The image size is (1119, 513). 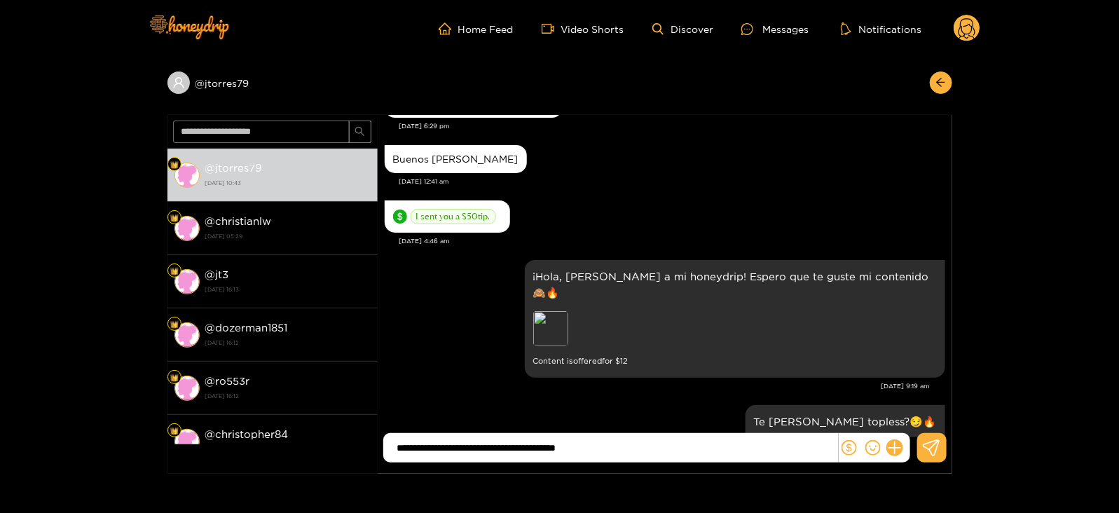 What do you see at coordinates (238, 221) in the screenshot?
I see `strong: @ christianlw` at bounding box center [238, 221].